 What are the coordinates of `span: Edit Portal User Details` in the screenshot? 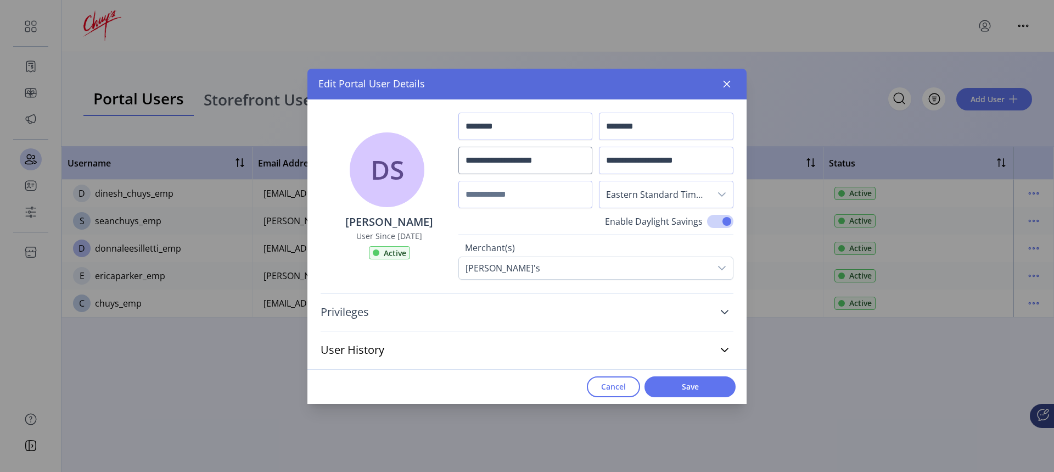 It's located at (372, 83).